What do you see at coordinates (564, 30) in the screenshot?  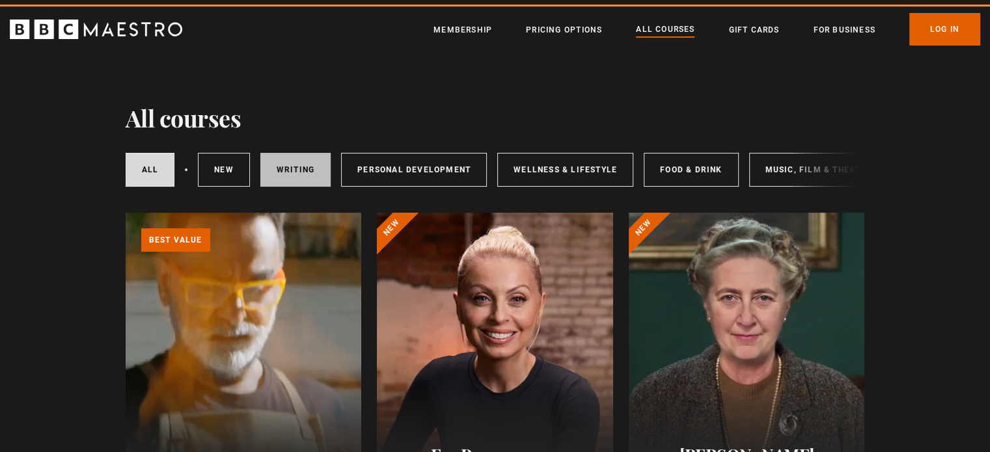 I see `a: Pricing Options` at bounding box center [564, 30].